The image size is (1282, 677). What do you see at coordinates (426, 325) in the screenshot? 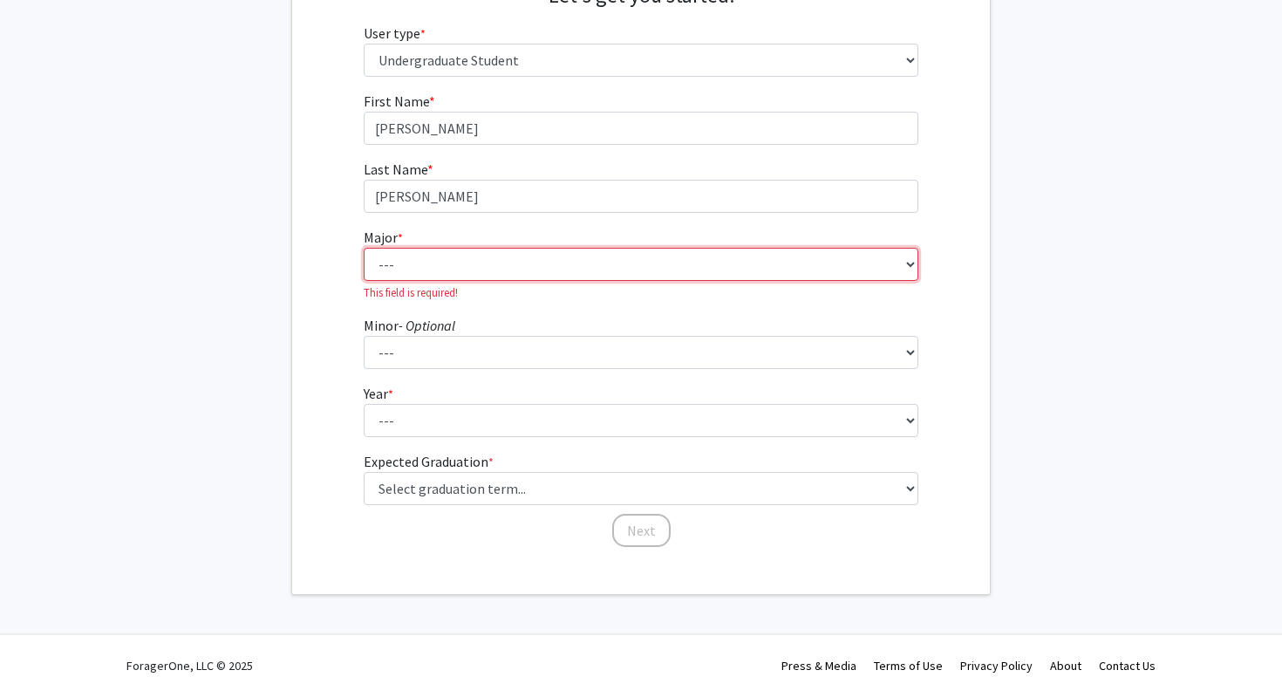
I see `i: - Optional` at bounding box center [426, 325].